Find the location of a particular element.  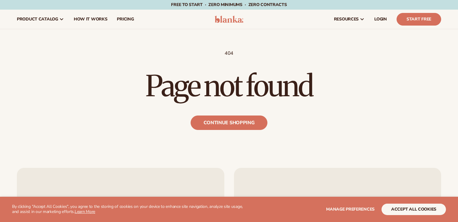

span: LOGIN is located at coordinates (380, 19).